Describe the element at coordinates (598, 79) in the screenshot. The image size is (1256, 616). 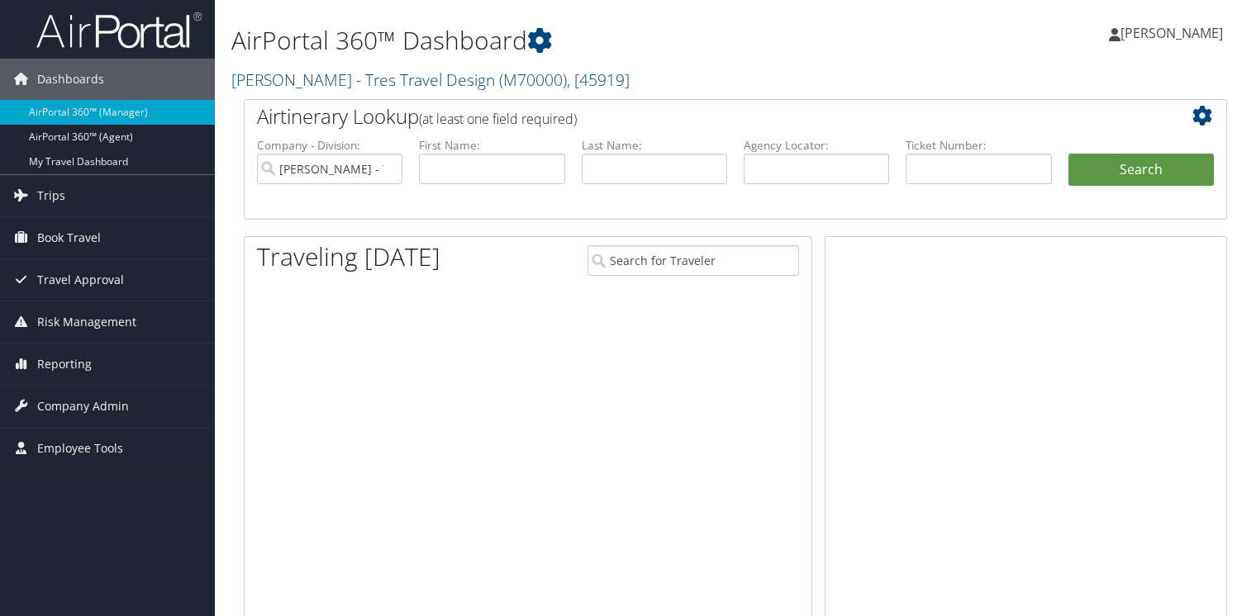
I see `span: , [ 45919 ]` at that location.